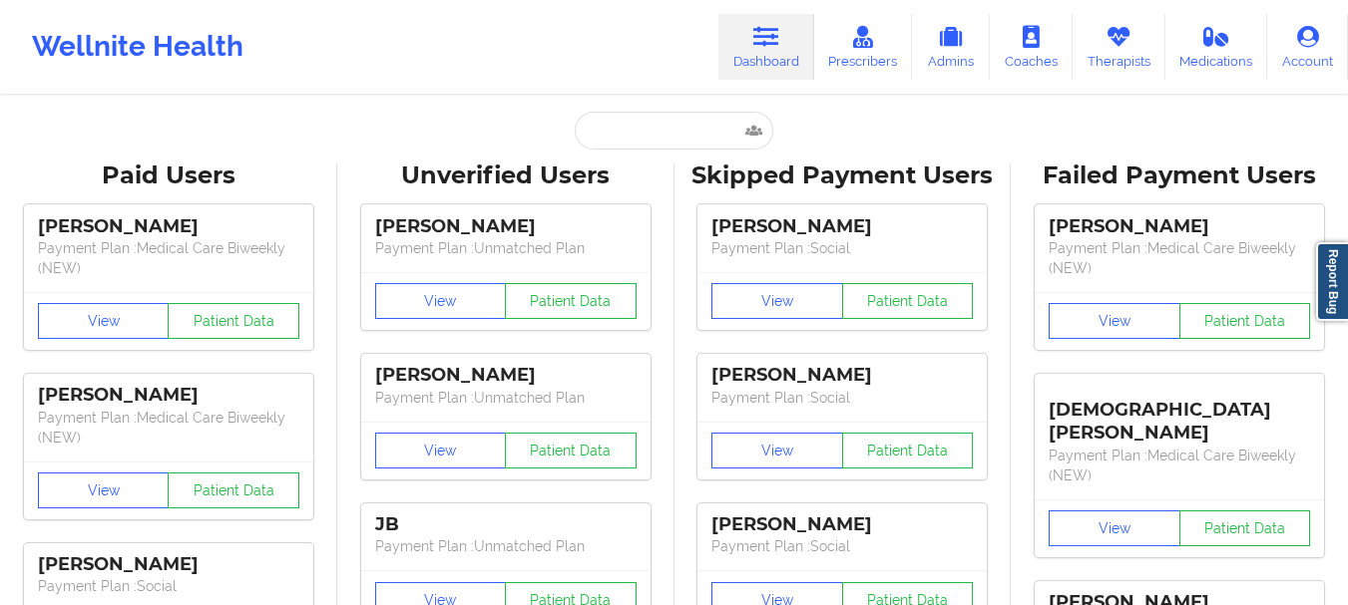 This screenshot has width=1348, height=605. I want to click on a: Coaches, so click(1030, 47).